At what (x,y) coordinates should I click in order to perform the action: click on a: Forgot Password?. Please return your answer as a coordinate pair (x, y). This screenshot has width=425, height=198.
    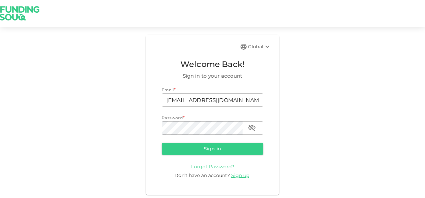
    Looking at the image, I should click on (212, 167).